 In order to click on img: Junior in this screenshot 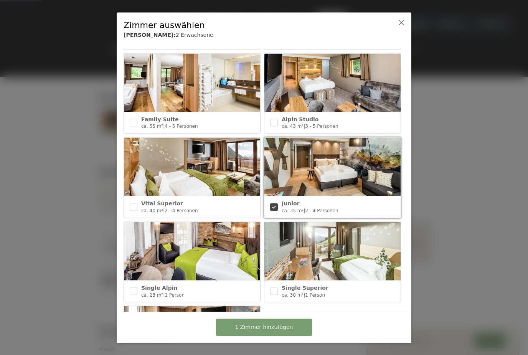, I will do `click(332, 167)`.